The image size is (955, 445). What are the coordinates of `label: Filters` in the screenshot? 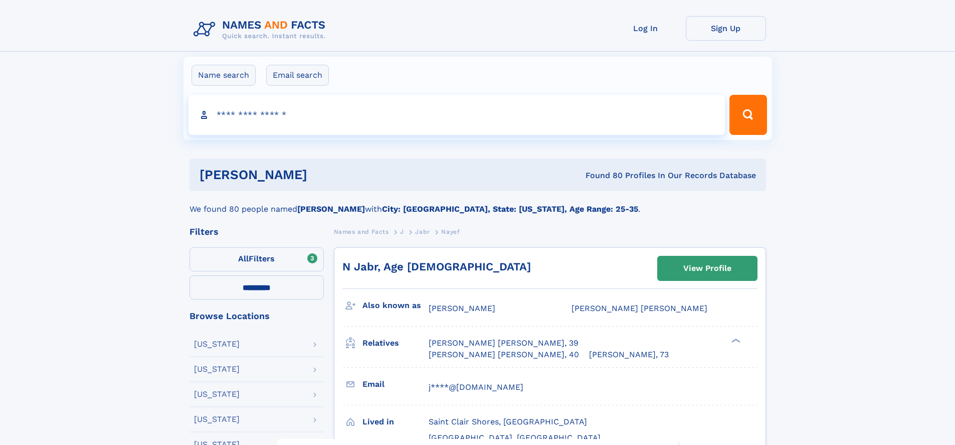 It's located at (257, 259).